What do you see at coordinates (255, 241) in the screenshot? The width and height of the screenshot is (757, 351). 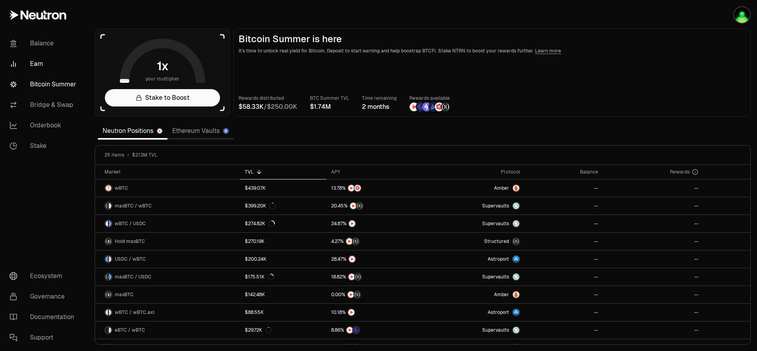 I see `div: $270.19K` at bounding box center [255, 241].